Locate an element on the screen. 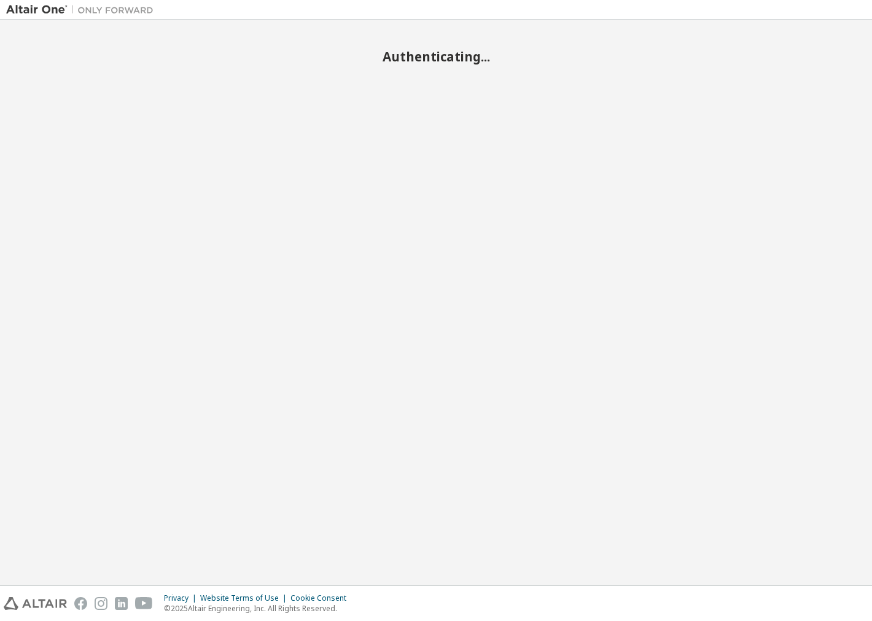 The height and width of the screenshot is (621, 872). img: facebook.svg is located at coordinates (80, 603).